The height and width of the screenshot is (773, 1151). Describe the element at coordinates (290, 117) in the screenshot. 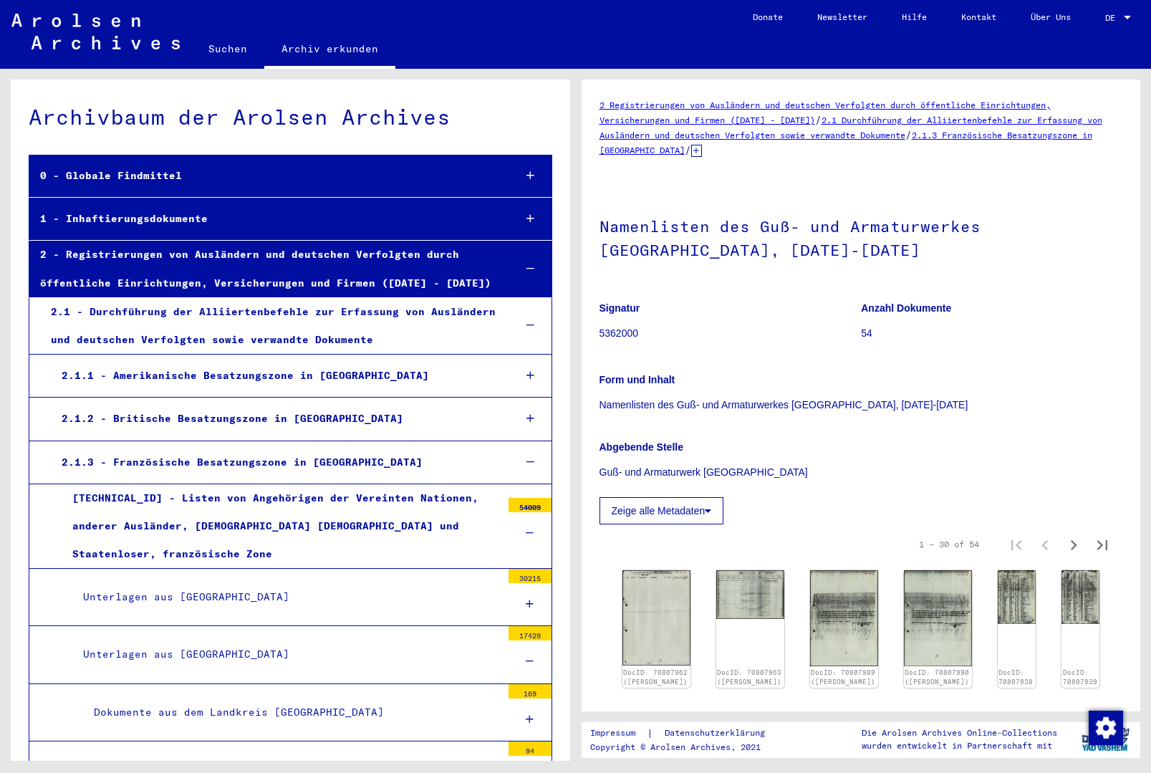

I see `div: Archivbaum der Arolsen Archives` at that location.